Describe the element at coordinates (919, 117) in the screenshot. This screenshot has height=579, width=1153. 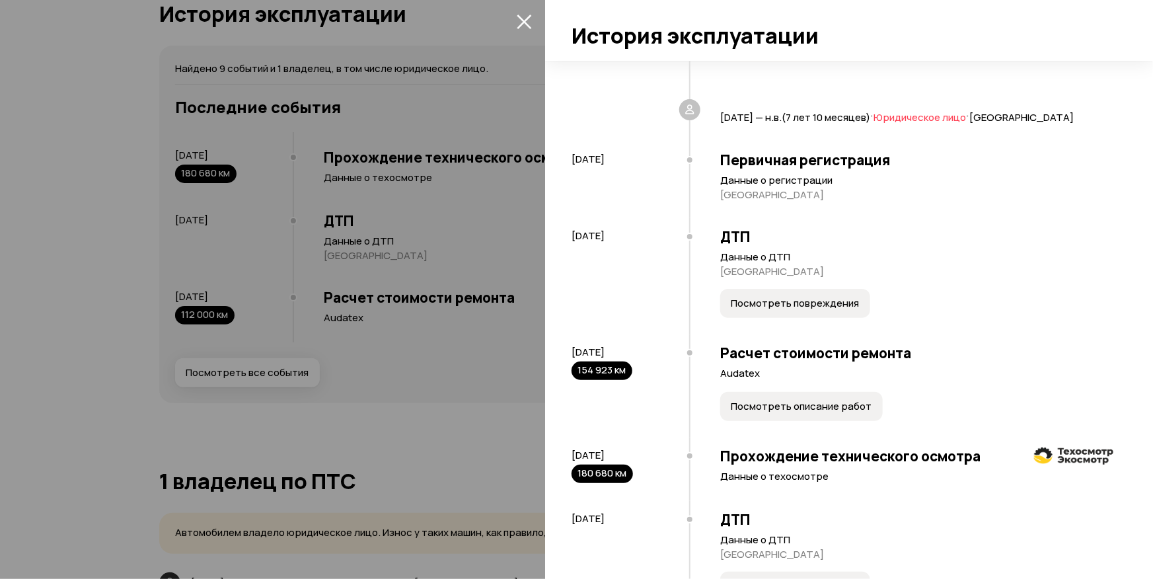
I see `span: Юридическое лицо` at that location.